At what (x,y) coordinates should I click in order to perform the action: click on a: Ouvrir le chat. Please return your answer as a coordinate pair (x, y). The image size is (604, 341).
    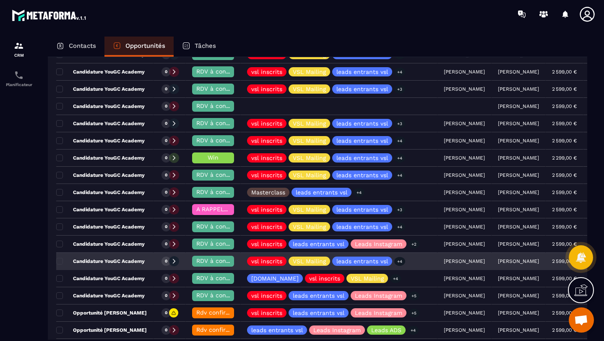
    Looking at the image, I should click on (581, 320).